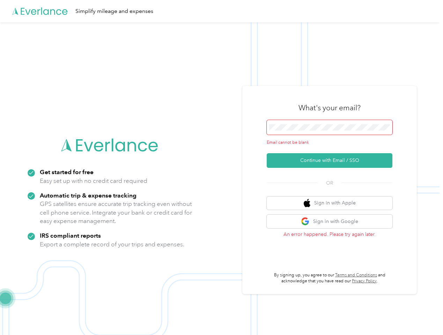 The image size is (443, 335). I want to click on p: Easy set up with no credit card required, so click(94, 181).